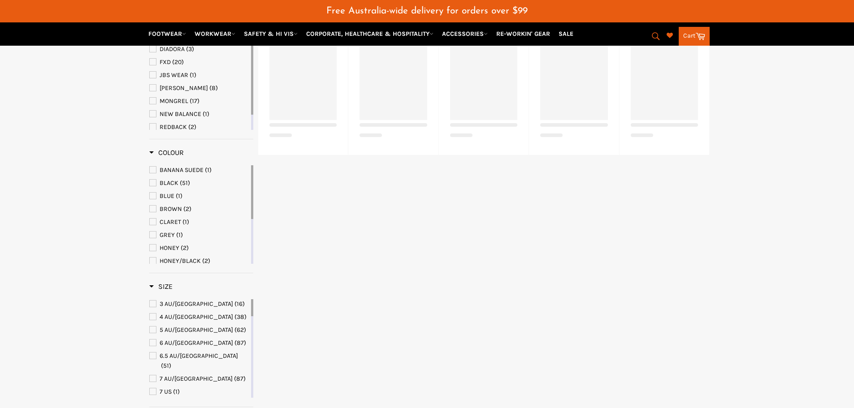 This screenshot has width=854, height=408. Describe the element at coordinates (190, 49) in the screenshot. I see `span: (3)` at that location.